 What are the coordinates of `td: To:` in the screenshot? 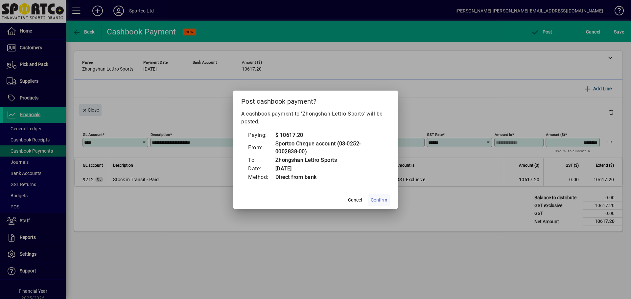 It's located at (261, 160).